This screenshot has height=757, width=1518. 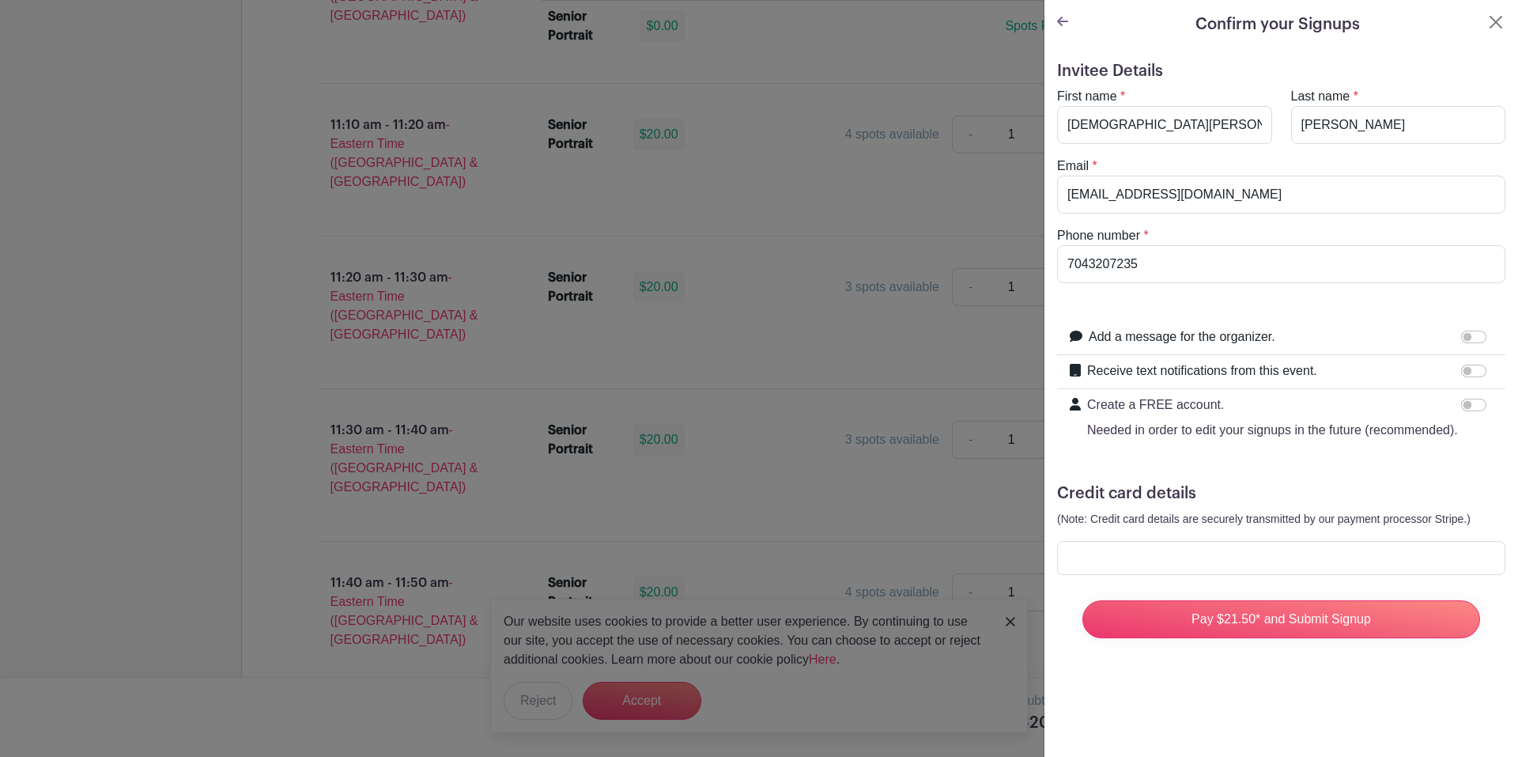 I want to click on p: Create a FREE account., so click(x=1272, y=405).